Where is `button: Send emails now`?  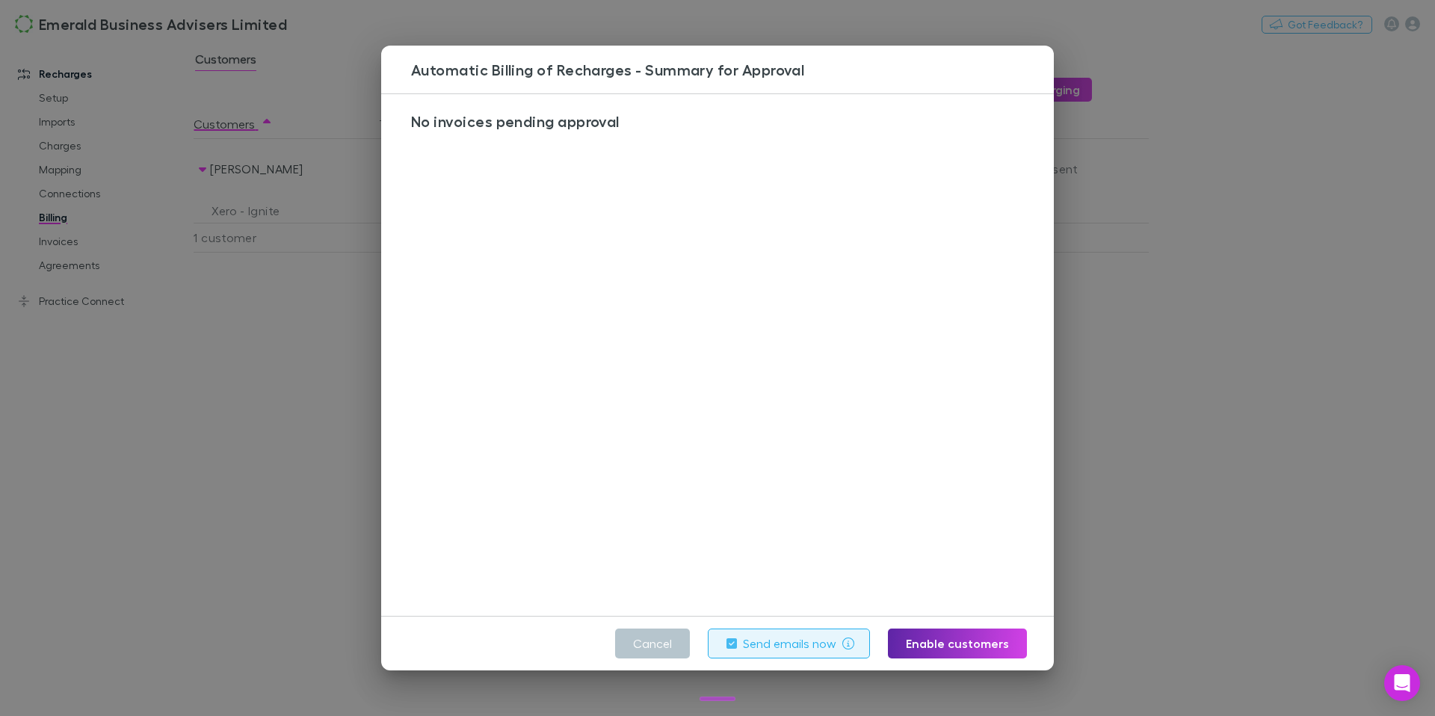 button: Send emails now is located at coordinates (789, 644).